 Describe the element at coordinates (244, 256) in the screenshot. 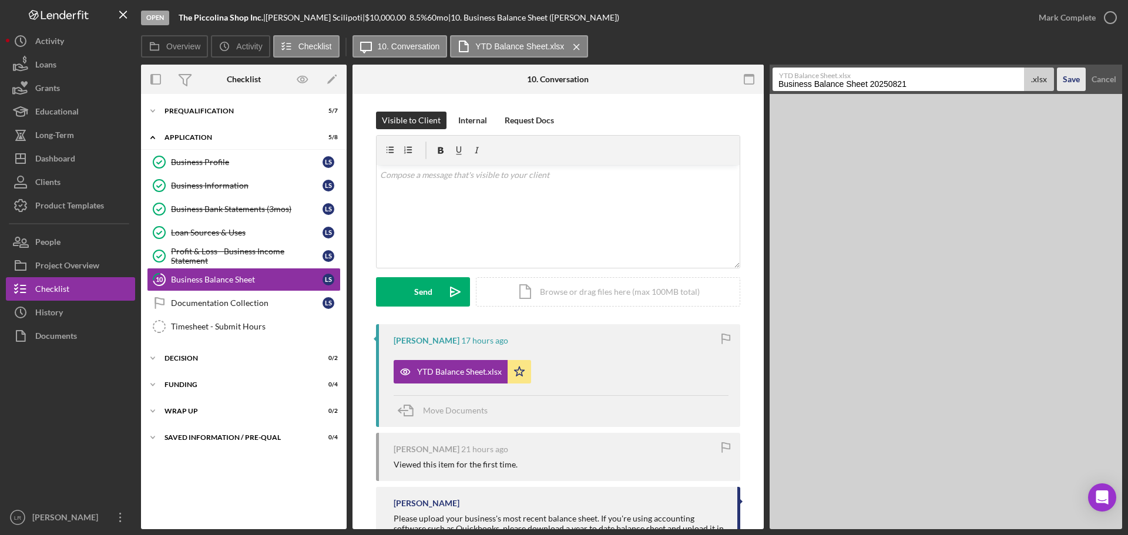

I see `a: Profit & Loss - Business Income StatementLS` at that location.